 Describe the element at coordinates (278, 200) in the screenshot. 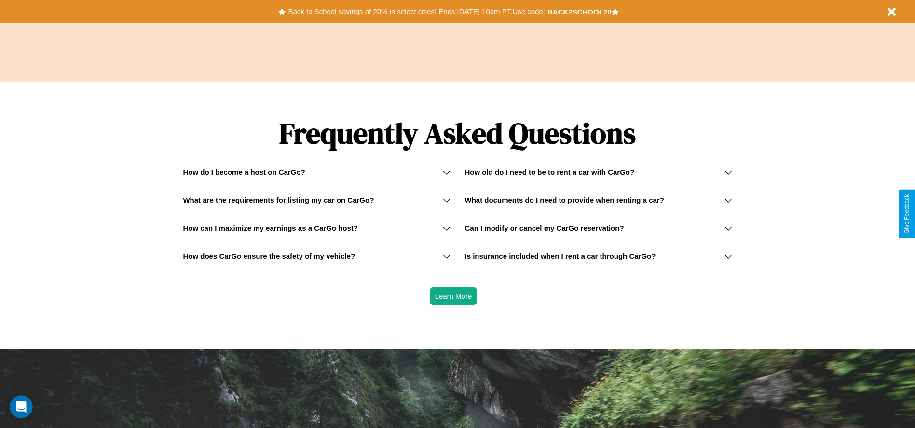

I see `h3: What are the requirements for listing my car on CarGo?` at that location.